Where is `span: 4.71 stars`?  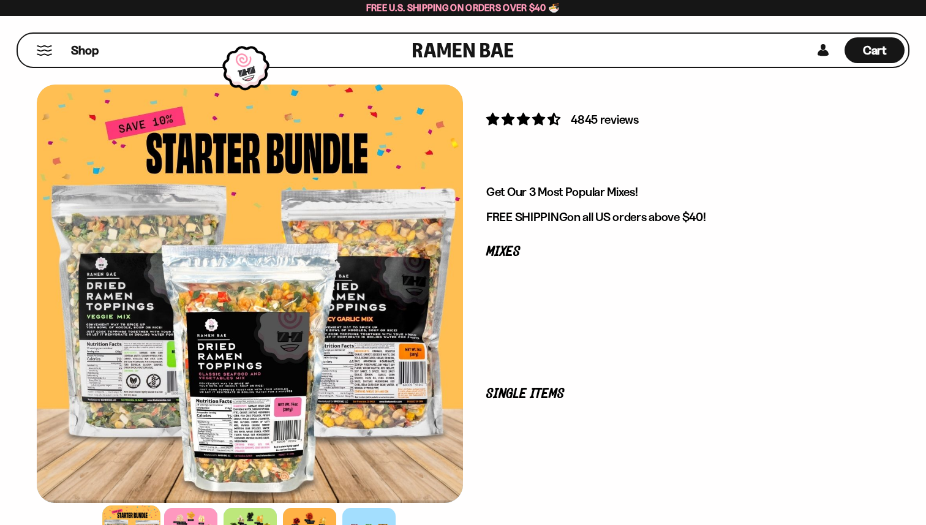 span: 4.71 stars is located at coordinates (524, 119).